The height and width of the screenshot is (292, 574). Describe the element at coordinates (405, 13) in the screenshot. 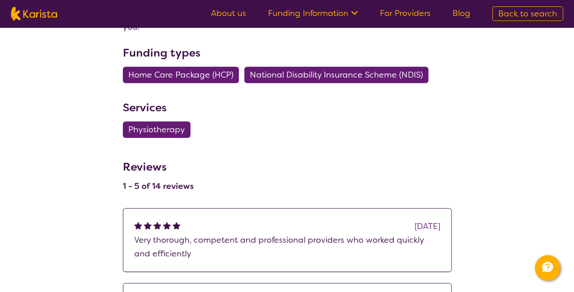

I see `a: For Providers` at that location.